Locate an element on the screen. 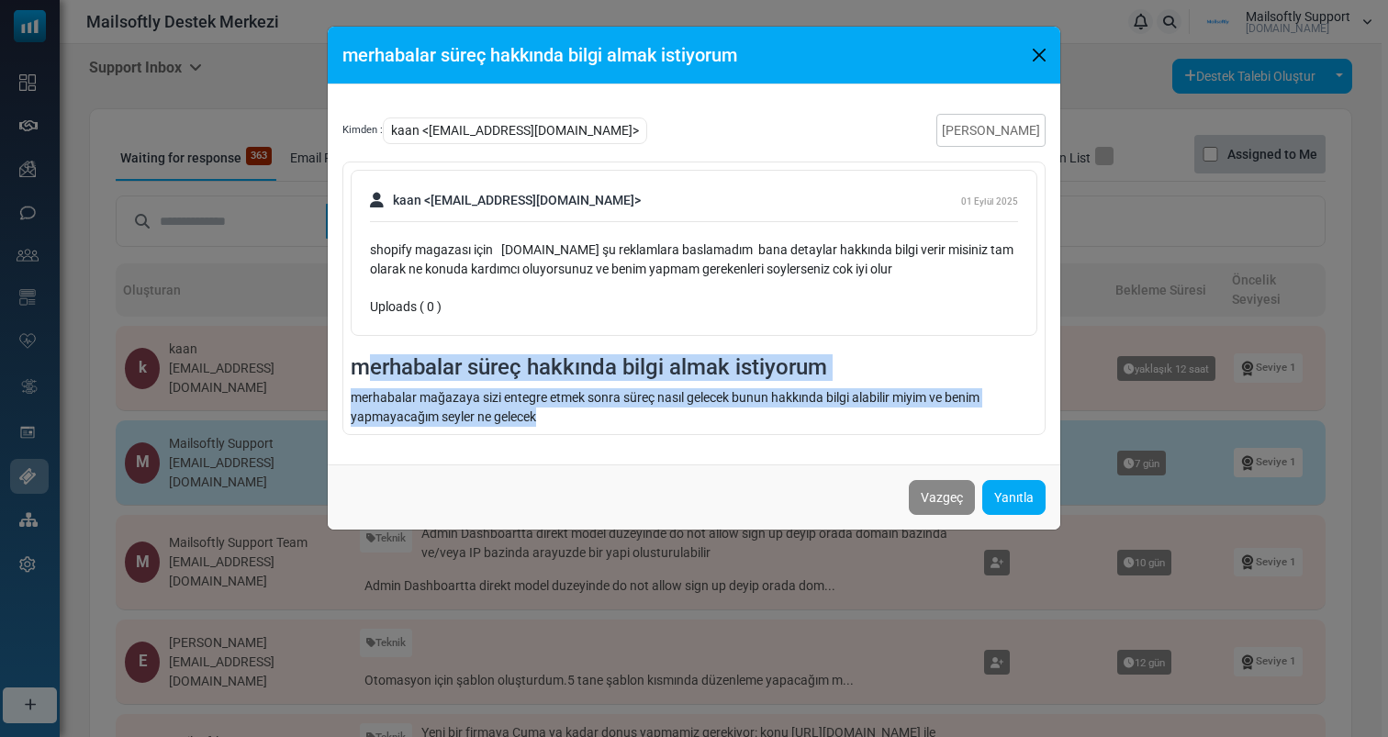 The width and height of the screenshot is (1388, 737). span: Kimden : is located at coordinates (363, 130).